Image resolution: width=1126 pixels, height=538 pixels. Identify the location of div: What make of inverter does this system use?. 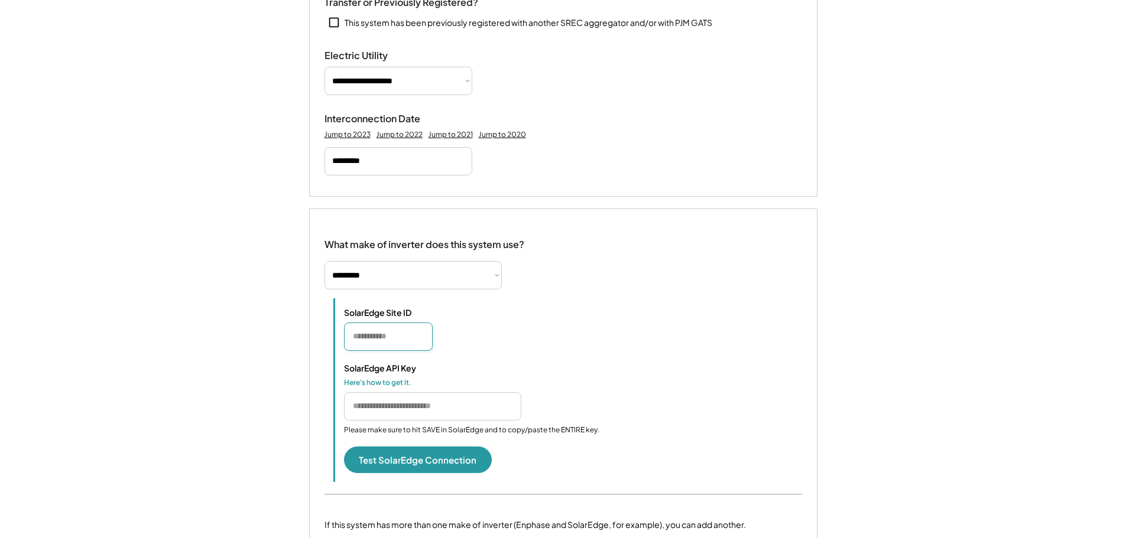
(424, 240).